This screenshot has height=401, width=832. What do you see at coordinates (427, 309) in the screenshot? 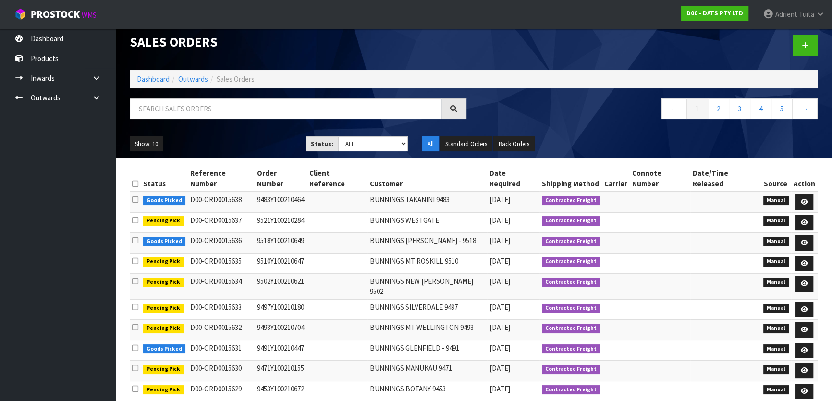
I see `td: BUNNINGS SILVERDALE 9497` at bounding box center [427, 309].